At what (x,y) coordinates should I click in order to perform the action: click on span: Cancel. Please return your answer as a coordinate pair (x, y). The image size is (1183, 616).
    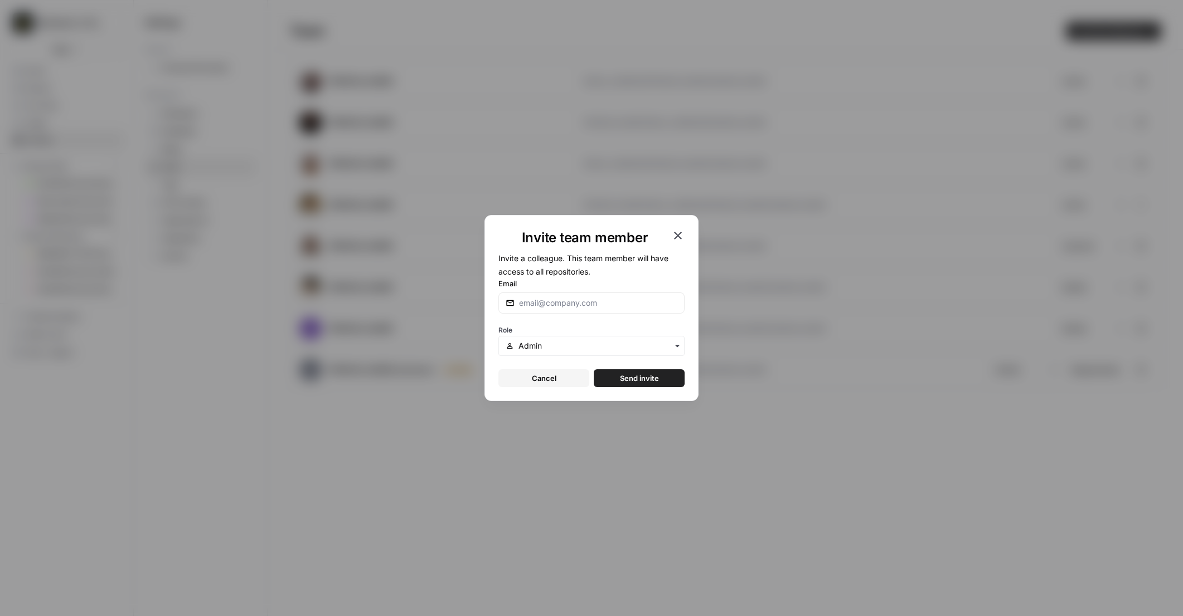
    Looking at the image, I should click on (544, 378).